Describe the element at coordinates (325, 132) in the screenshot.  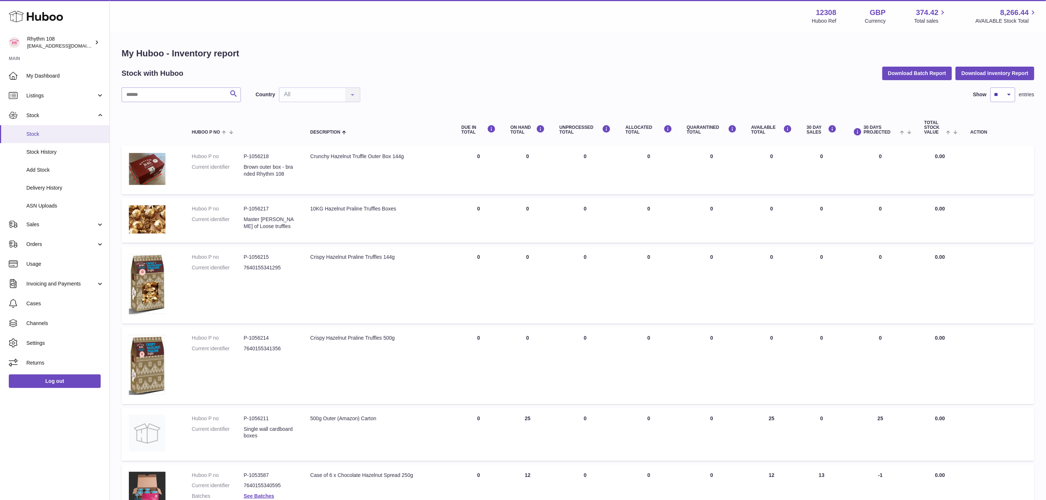
I see `span: Description` at that location.